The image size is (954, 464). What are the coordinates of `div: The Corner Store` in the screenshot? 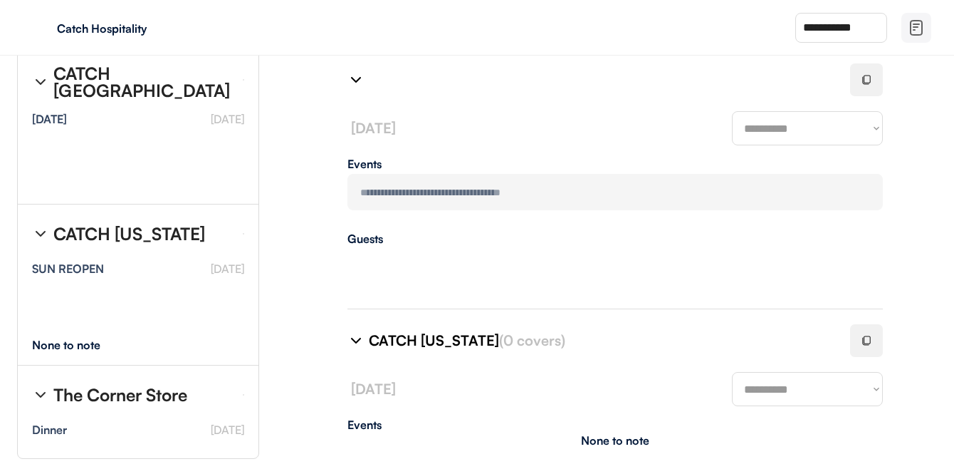 It's located at (120, 394).